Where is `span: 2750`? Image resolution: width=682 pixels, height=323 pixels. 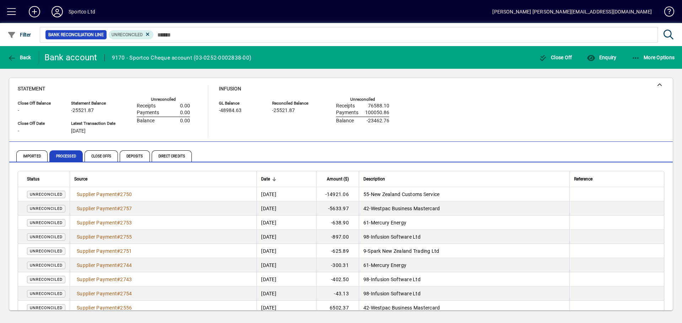 span: 2750 is located at coordinates (126, 195).